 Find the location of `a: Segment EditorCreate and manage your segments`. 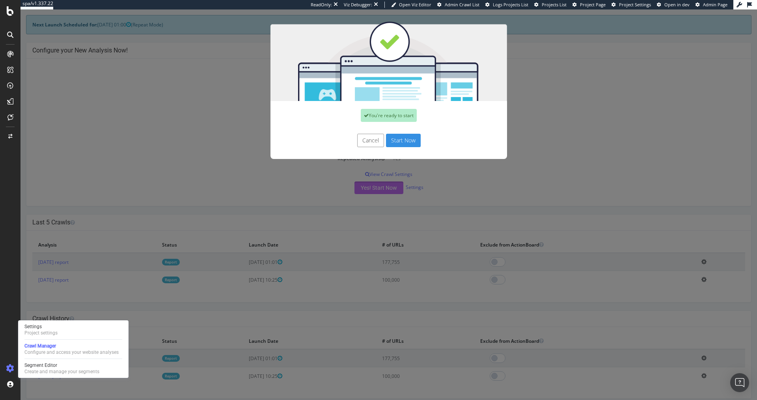

a: Segment EditorCreate and manage your segments is located at coordinates (73, 368).